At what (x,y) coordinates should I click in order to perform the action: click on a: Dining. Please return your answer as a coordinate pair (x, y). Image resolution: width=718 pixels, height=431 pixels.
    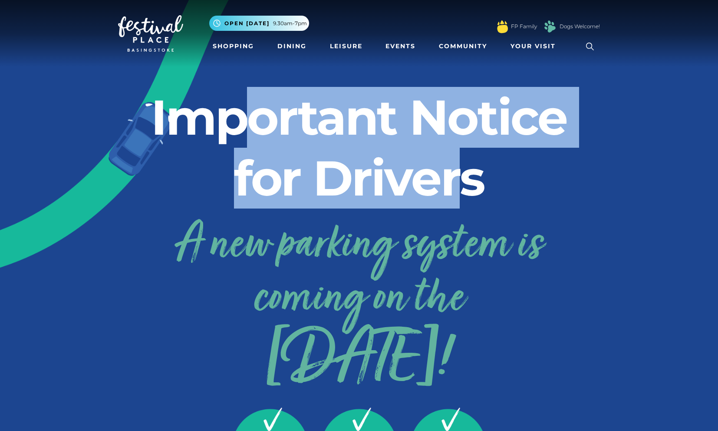
    Looking at the image, I should click on (292, 46).